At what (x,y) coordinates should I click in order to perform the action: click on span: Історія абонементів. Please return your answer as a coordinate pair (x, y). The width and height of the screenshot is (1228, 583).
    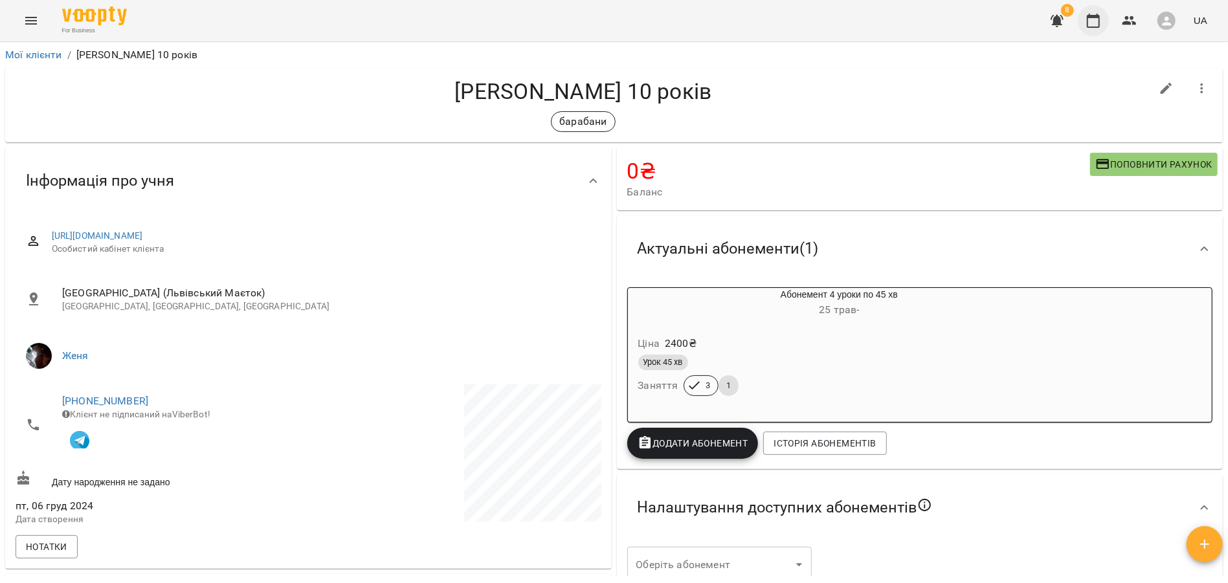
    Looking at the image, I should click on (824, 443).